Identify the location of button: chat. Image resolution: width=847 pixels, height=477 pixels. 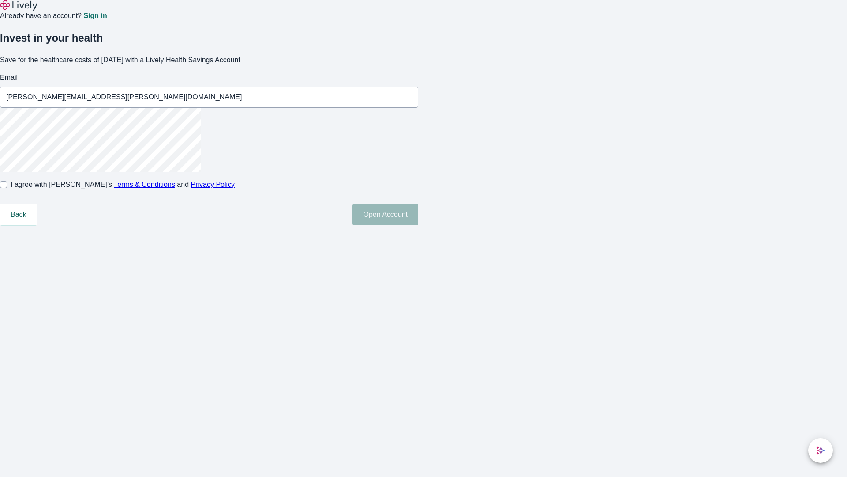
(821, 450).